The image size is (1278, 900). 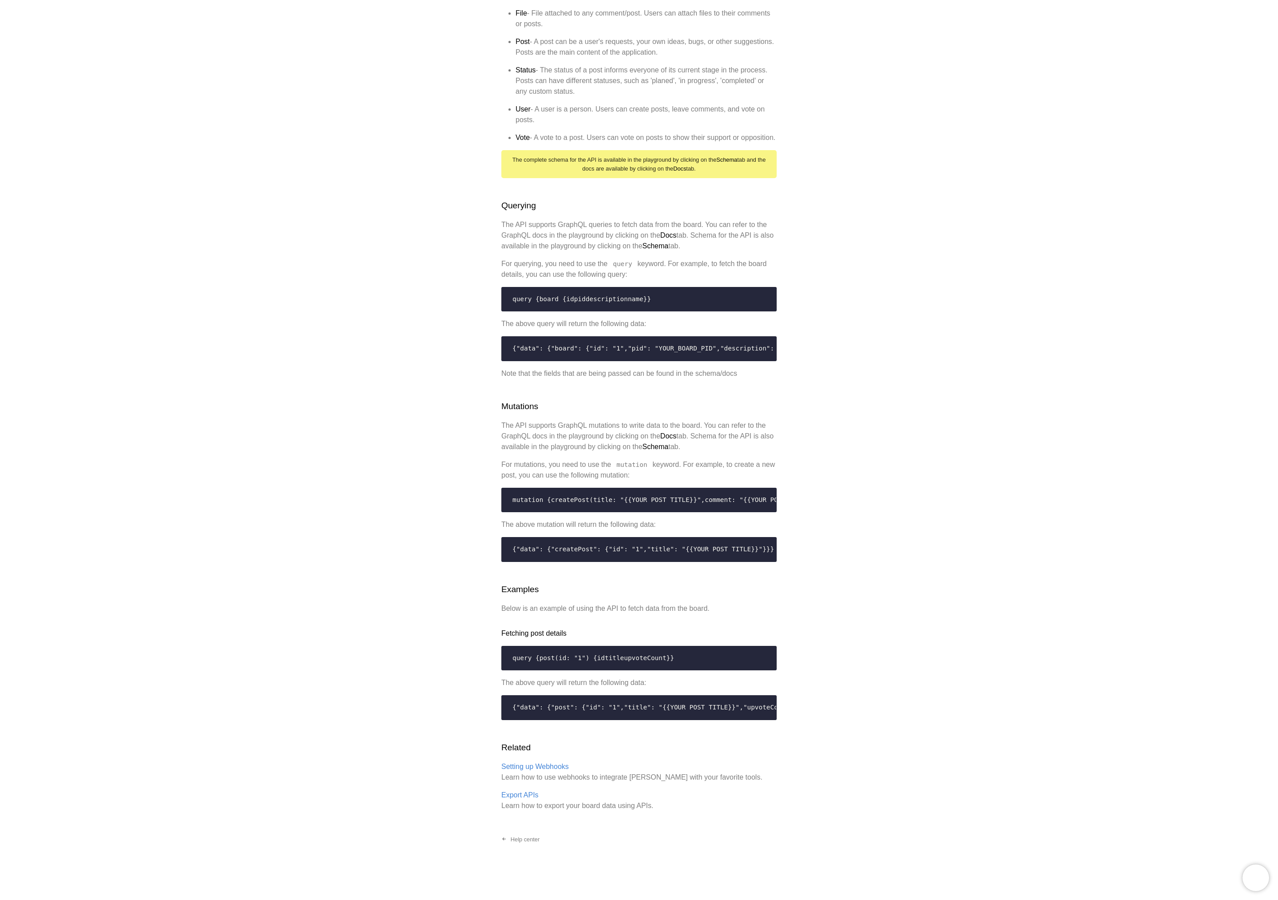 I want to click on strong: Post, so click(x=523, y=41).